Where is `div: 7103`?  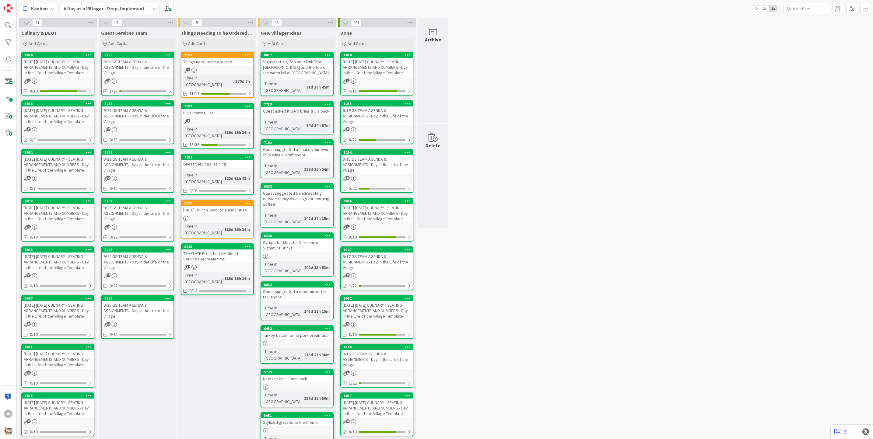 div: 7103 is located at coordinates (219, 106).